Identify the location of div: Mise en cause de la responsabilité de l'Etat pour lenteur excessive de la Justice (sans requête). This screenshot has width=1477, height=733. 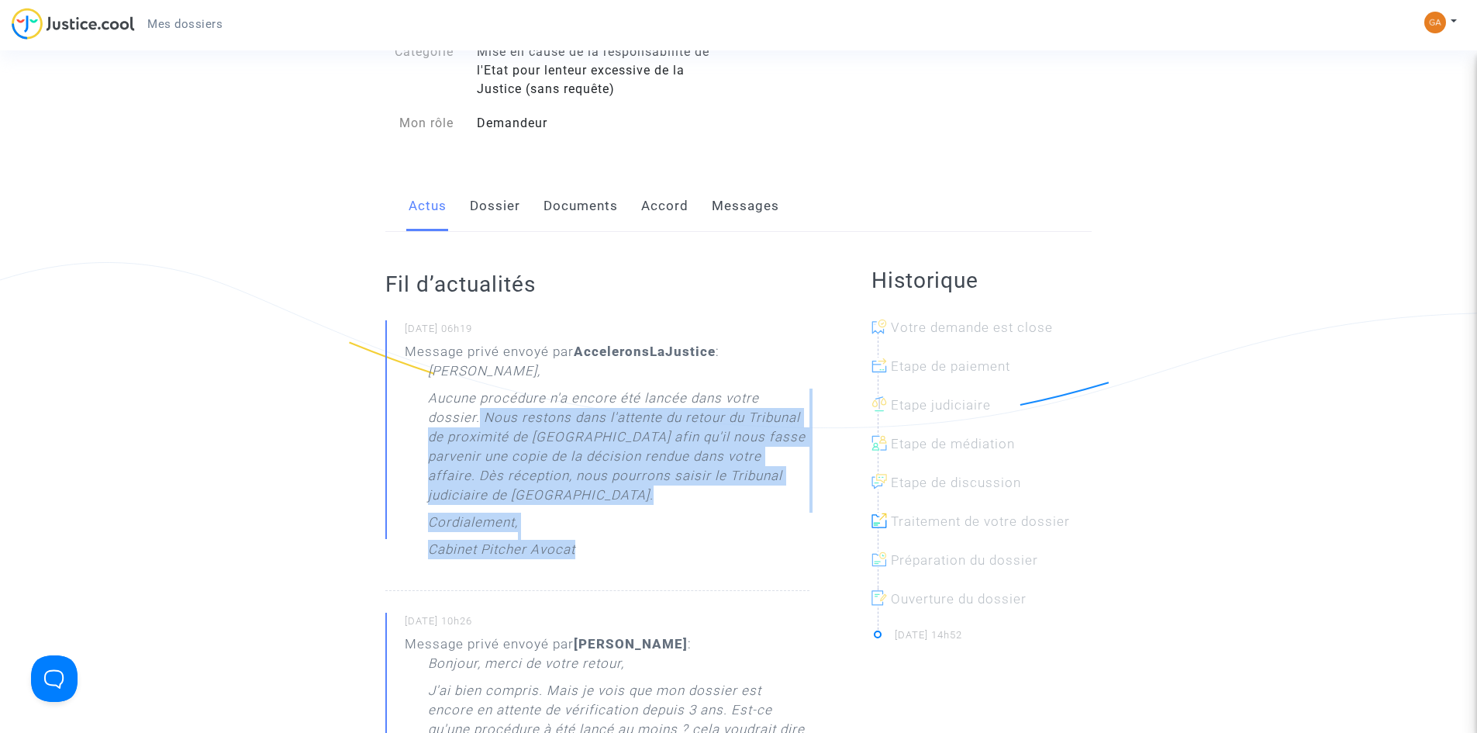
(602, 71).